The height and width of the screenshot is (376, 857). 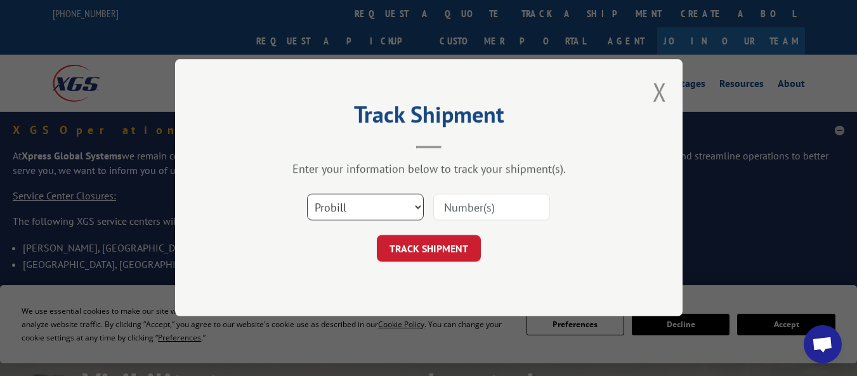 I want to click on a: Open chat, so click(x=823, y=344).